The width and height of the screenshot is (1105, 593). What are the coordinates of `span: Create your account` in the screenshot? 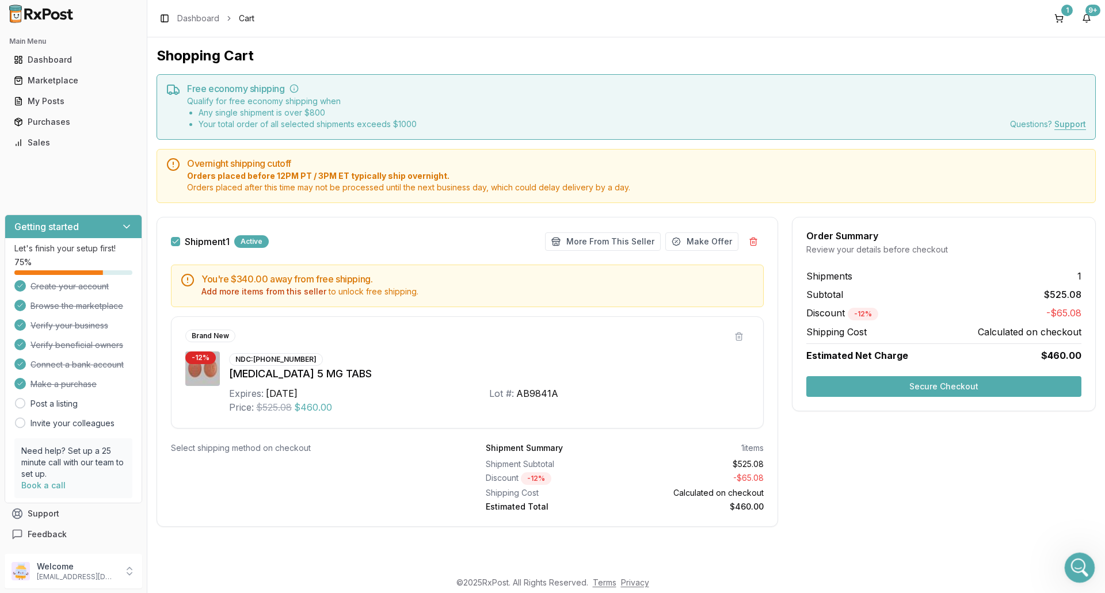 It's located at (70, 287).